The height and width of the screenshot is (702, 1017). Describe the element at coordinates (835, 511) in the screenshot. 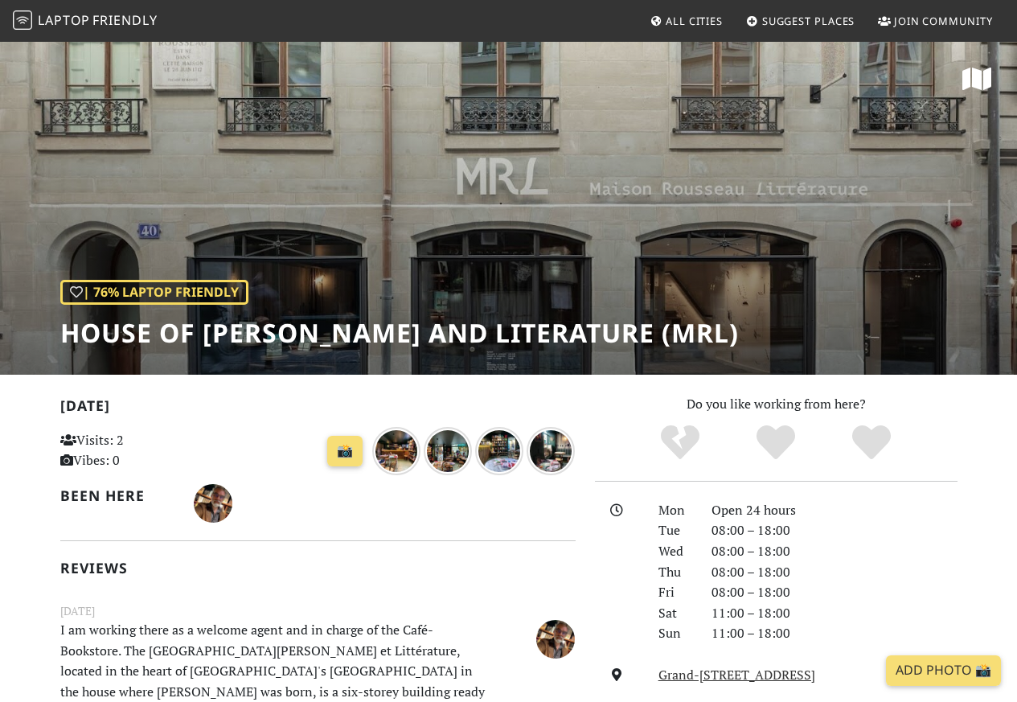

I see `div: Open 24 hours` at that location.